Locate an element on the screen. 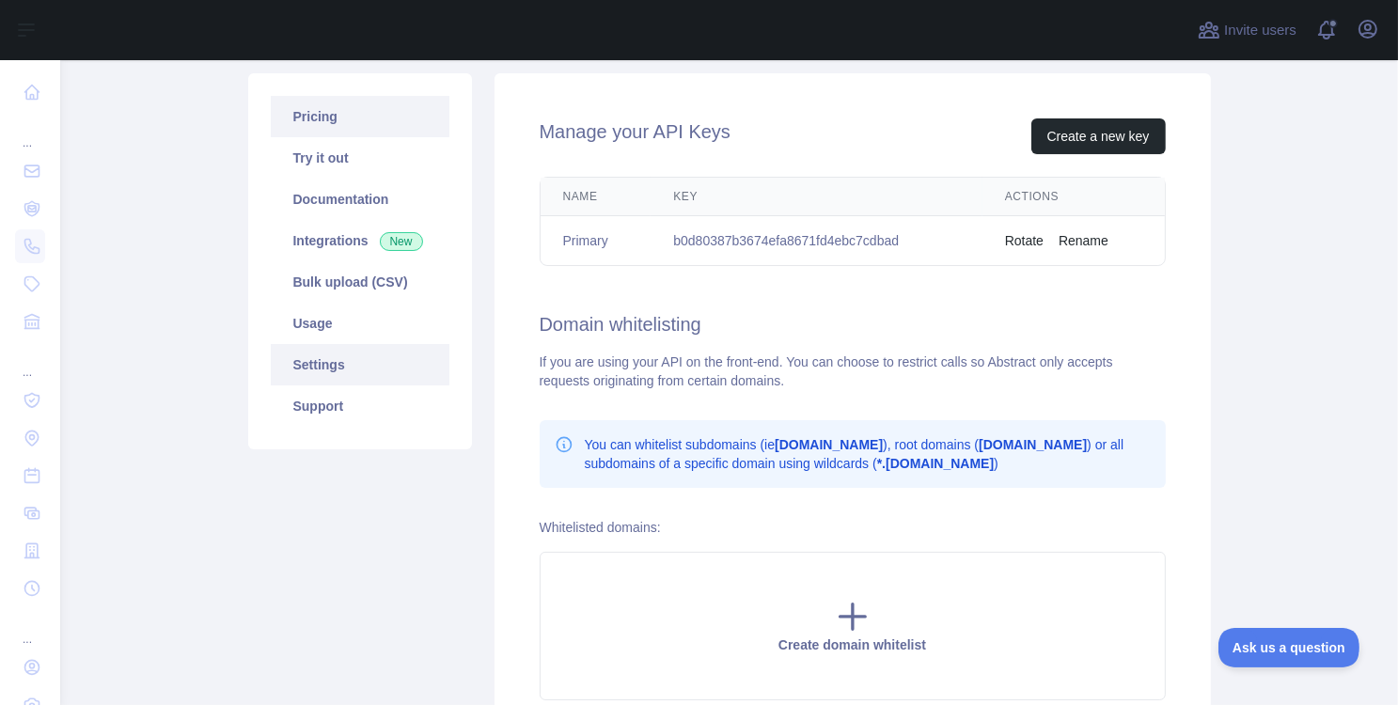  button: Invite users is located at coordinates (1246, 30).